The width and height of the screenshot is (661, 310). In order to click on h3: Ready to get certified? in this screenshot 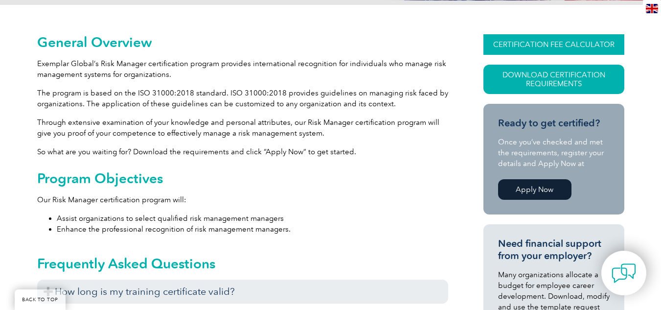, I will do `click(554, 123)`.